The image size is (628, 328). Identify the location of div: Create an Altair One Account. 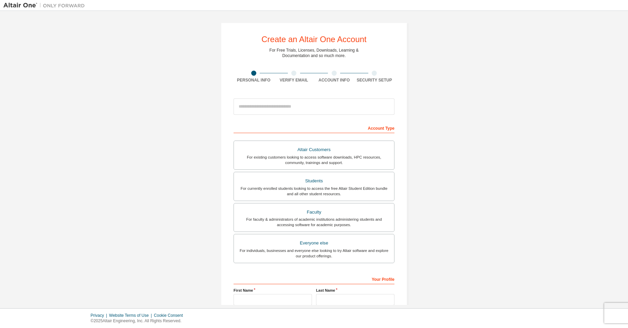
(314, 39).